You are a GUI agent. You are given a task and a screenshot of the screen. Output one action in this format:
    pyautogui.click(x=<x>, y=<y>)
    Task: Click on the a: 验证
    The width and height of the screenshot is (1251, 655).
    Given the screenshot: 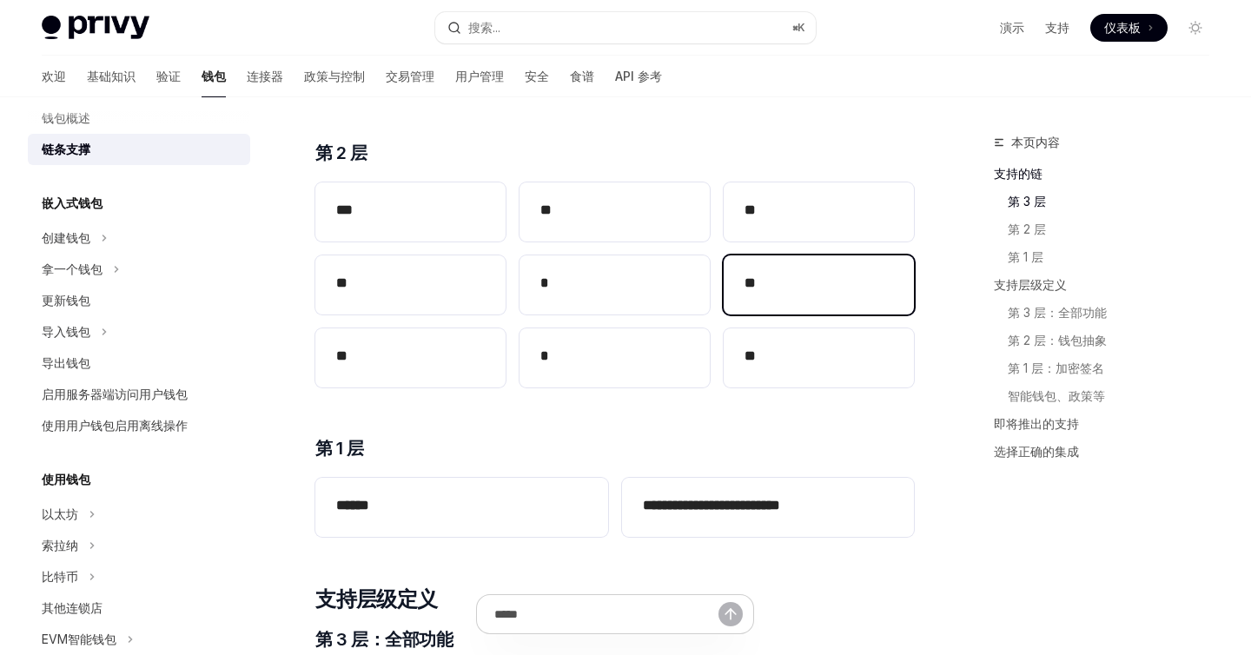 What is the action you would take?
    pyautogui.click(x=169, y=76)
    